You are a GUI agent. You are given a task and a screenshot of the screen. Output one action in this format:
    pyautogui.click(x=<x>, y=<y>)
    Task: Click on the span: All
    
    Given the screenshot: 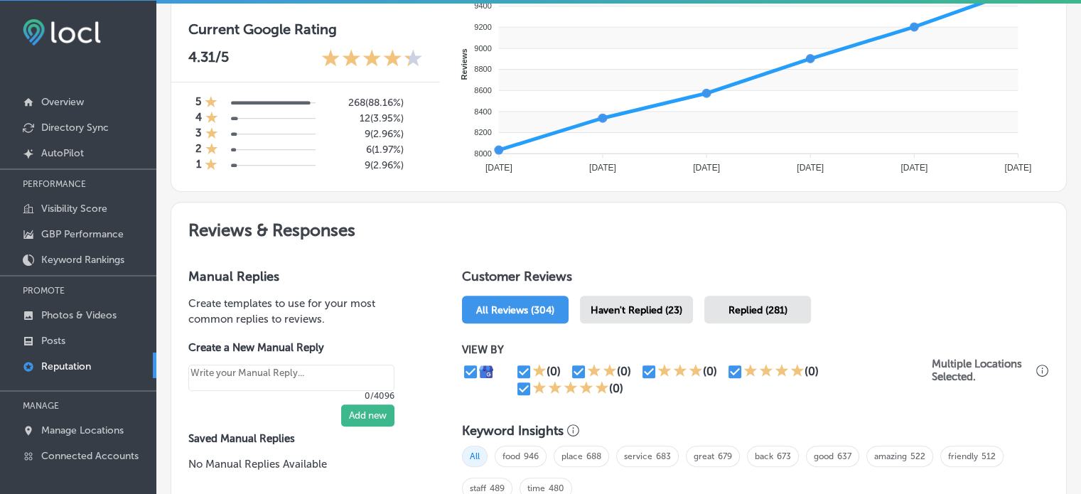 What is the action you would take?
    pyautogui.click(x=475, y=456)
    